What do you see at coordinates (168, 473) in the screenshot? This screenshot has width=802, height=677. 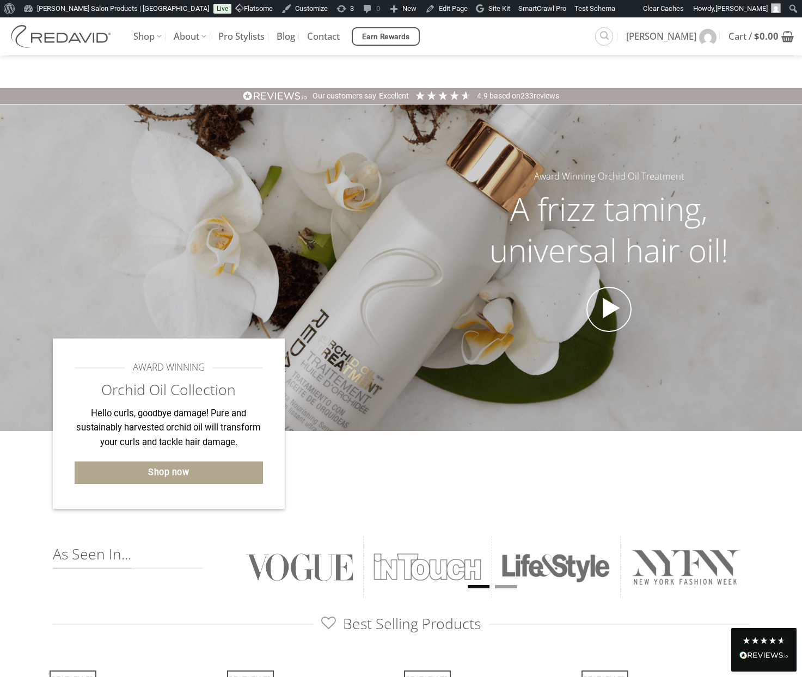 I see `span: Shop now` at bounding box center [168, 473].